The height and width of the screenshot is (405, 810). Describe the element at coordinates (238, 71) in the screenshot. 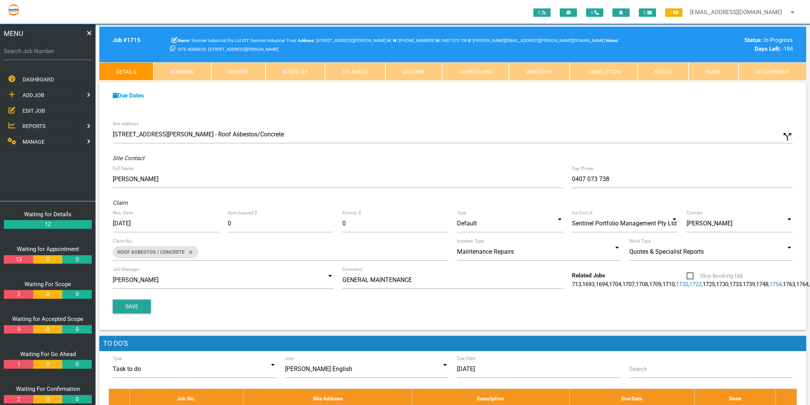

I see `a: Report` at that location.